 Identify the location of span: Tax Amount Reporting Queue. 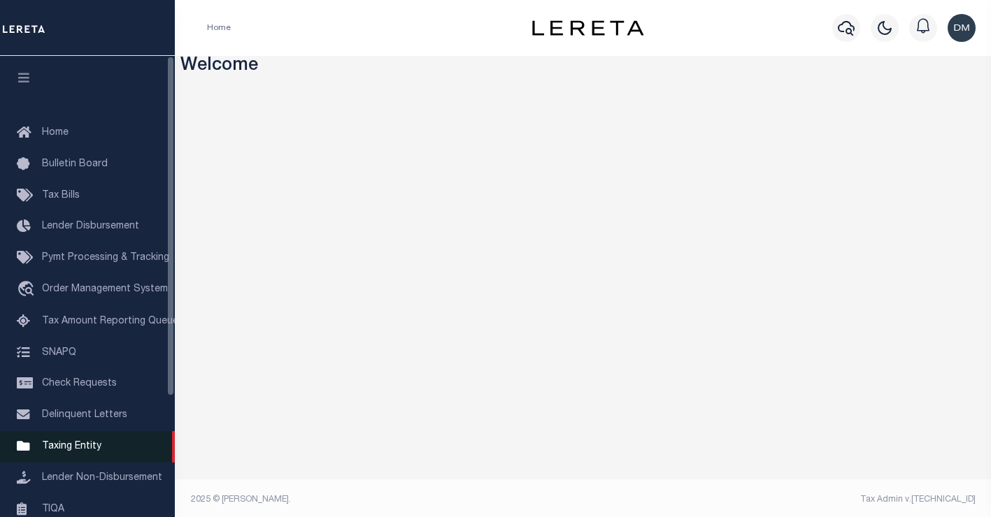
(110, 322).